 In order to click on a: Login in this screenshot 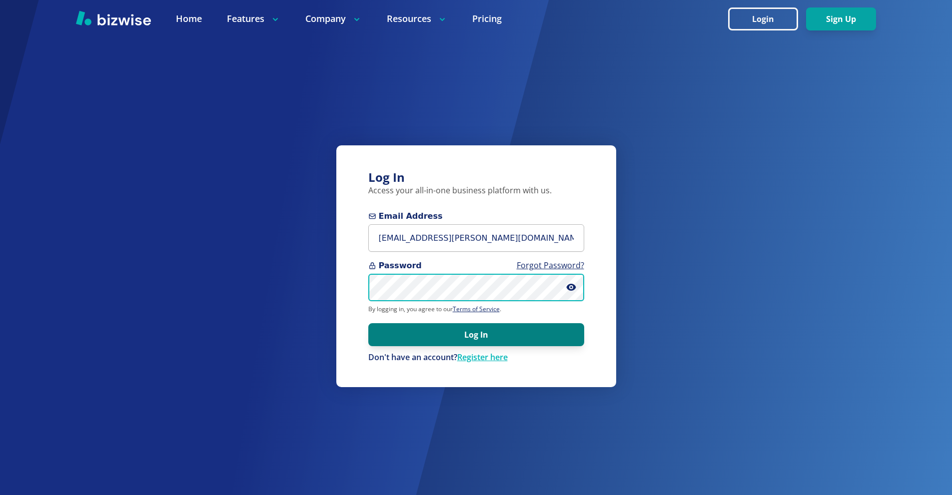, I will do `click(767, 19)`.